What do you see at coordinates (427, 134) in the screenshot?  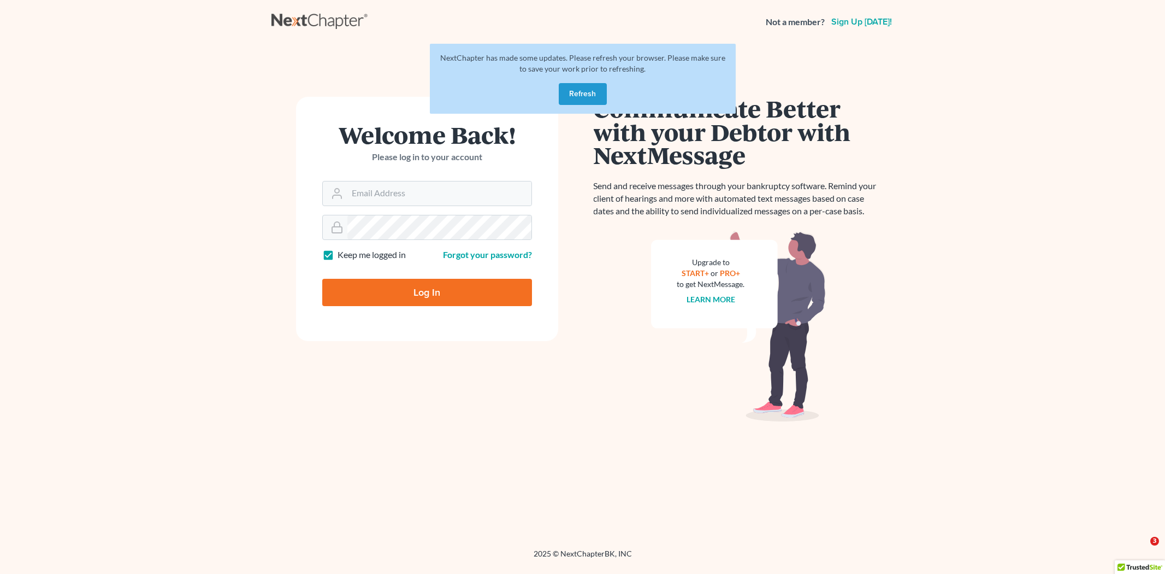 I see `h1: Welcome Back!` at bounding box center [427, 134].